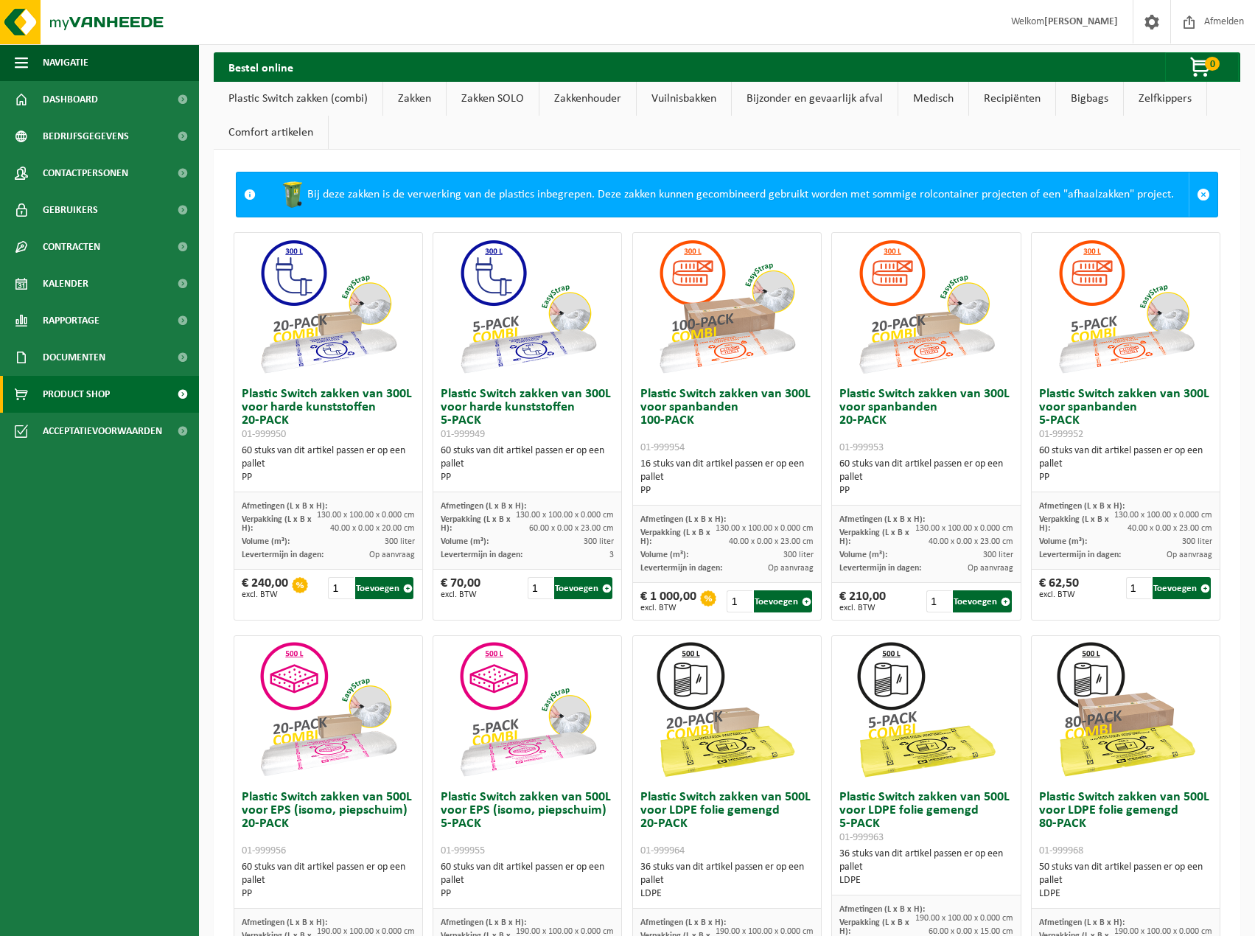 The height and width of the screenshot is (936, 1255). Describe the element at coordinates (1126, 307) in the screenshot. I see `img: 01-999952` at that location.